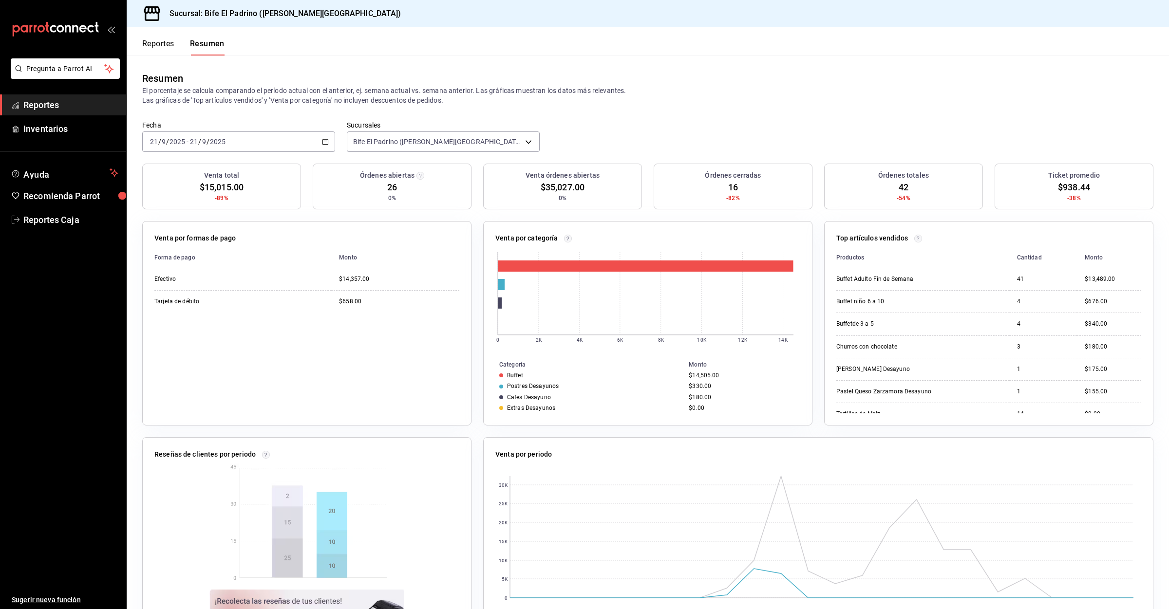  I want to click on h3: Órdenes abiertas, so click(387, 175).